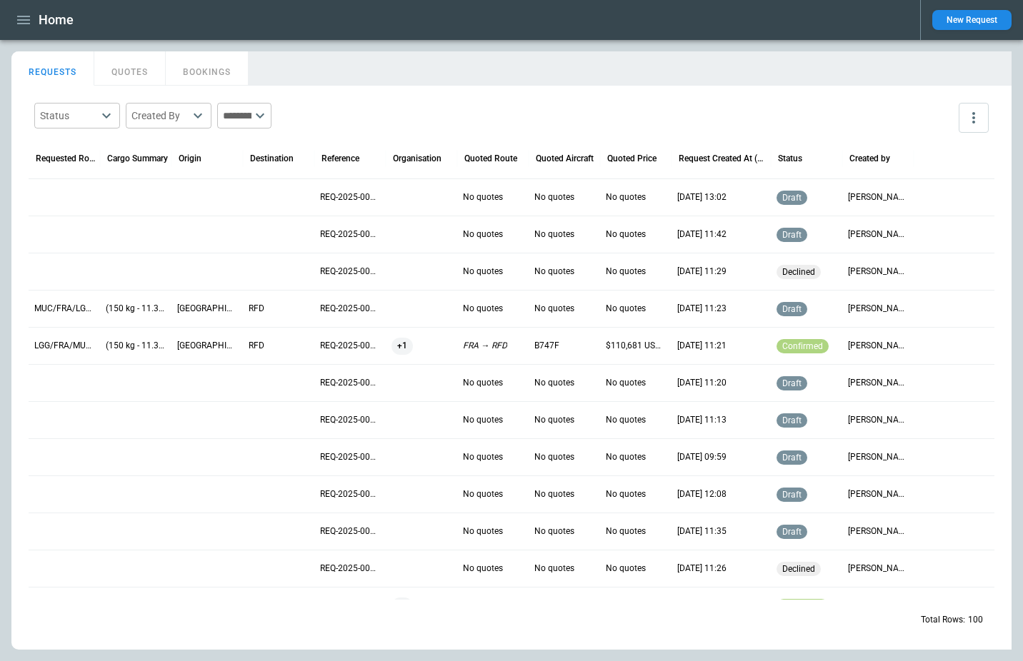 This screenshot has height=661, width=1023. Describe the element at coordinates (350, 531) in the screenshot. I see `p: REQ-2025-000148` at that location.